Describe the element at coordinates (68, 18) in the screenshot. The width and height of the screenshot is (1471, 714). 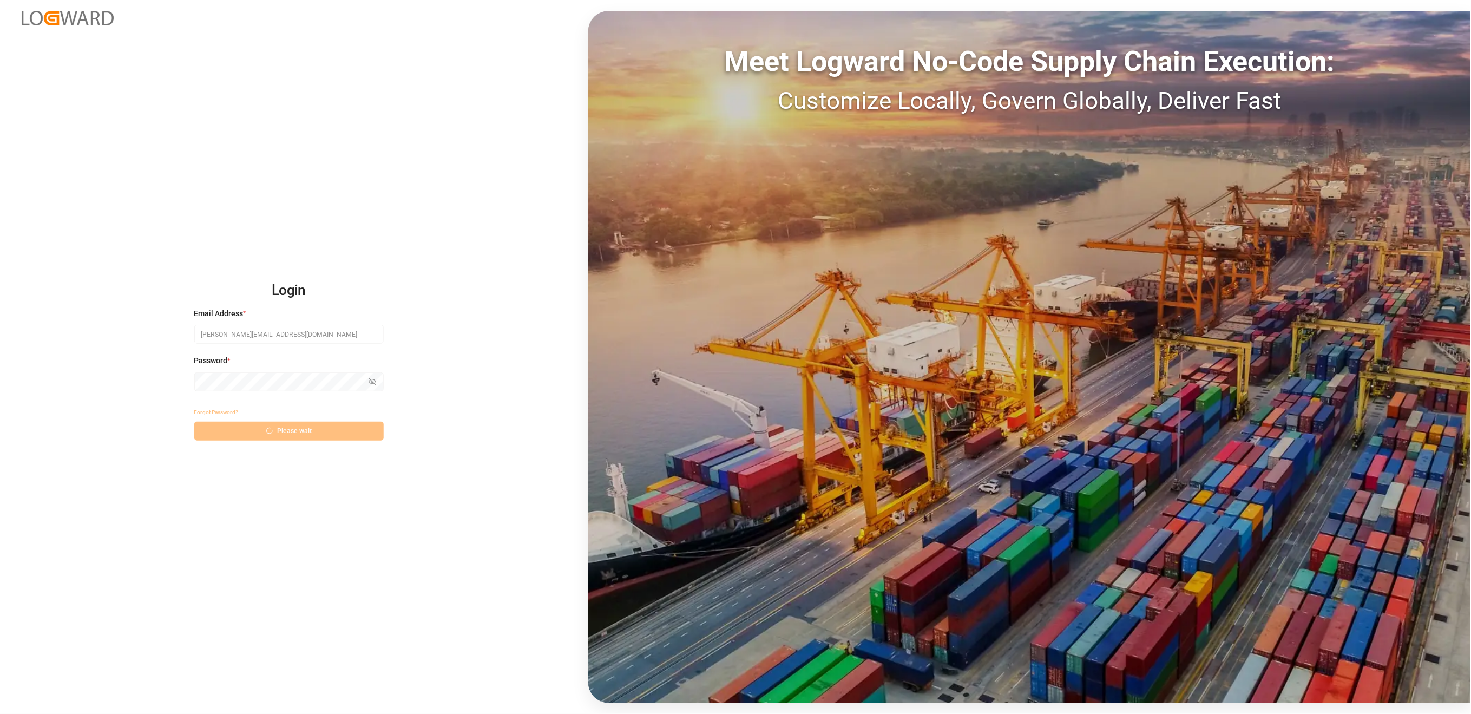
I see `img: Logward_new_orange.png` at that location.